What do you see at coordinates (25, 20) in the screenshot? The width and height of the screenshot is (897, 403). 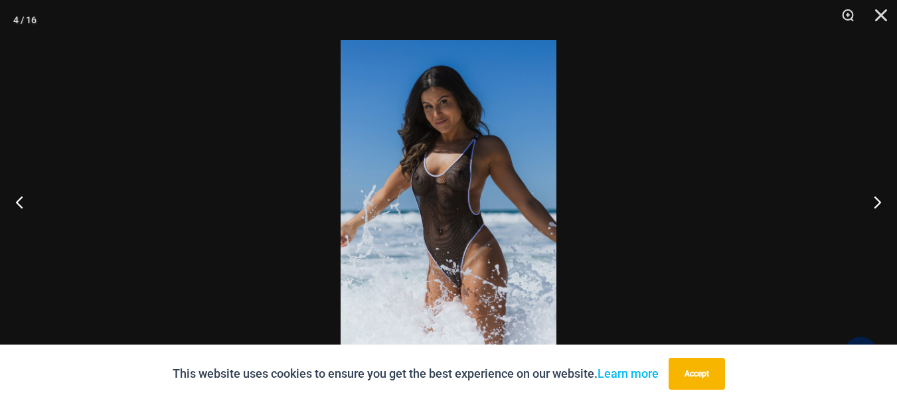 I see `div: 4 / 16` at bounding box center [25, 20].